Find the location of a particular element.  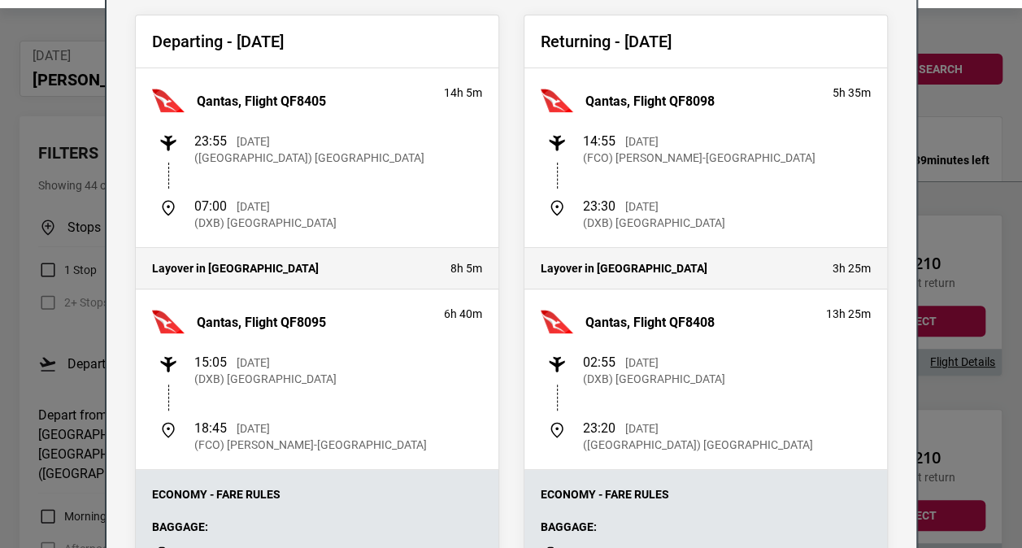

span: 15:05 is located at coordinates (211, 362).